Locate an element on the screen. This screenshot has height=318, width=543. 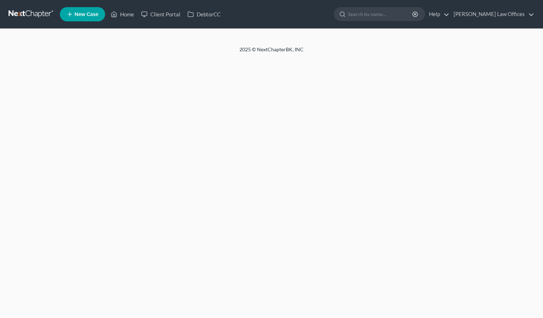
a: Client Portal is located at coordinates (161, 14).